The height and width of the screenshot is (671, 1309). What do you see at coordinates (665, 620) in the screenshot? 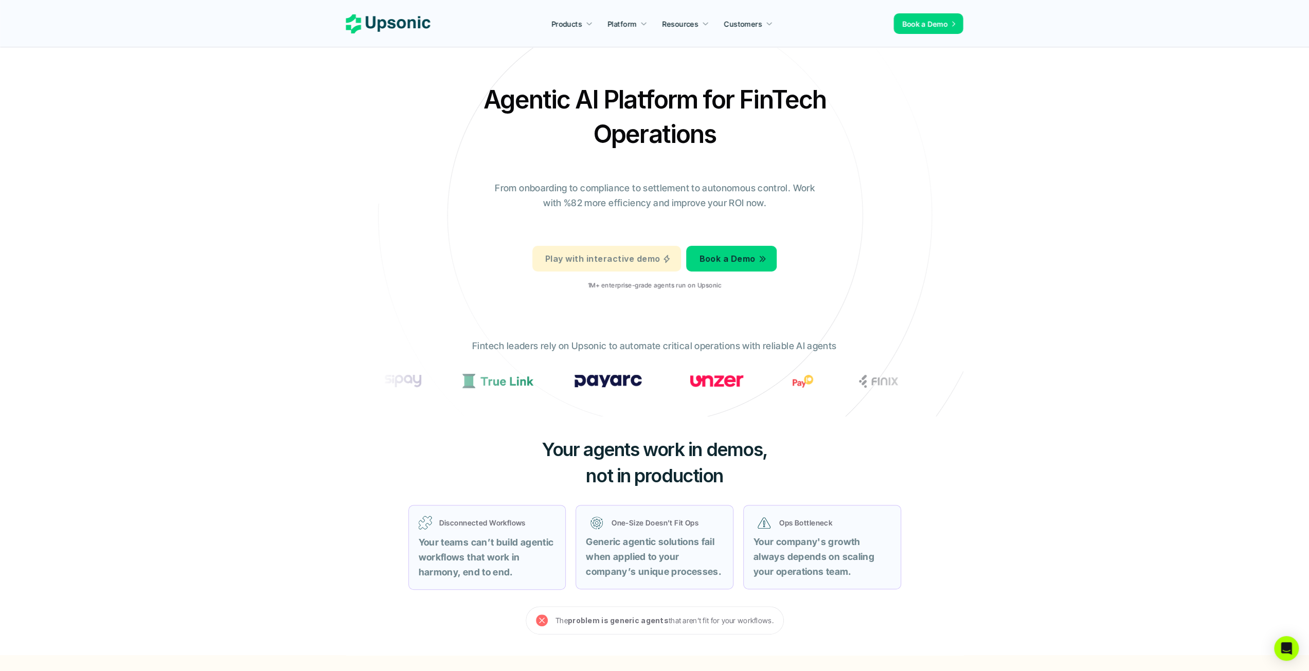
I see `p: The that aren’t fit for your workflows.` at bounding box center [665, 620].